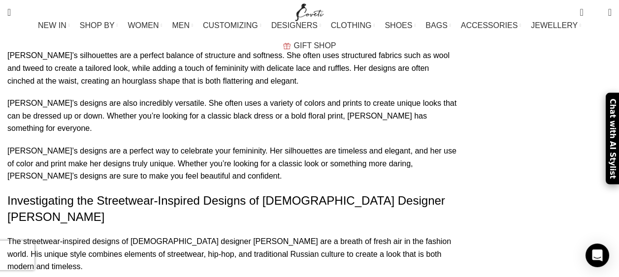 The width and height of the screenshot is (619, 277). I want to click on span: SHOES, so click(399, 25).